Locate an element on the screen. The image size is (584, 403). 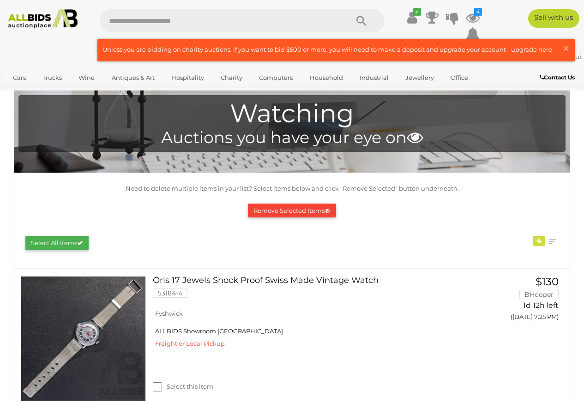
a: Jewellery is located at coordinates (420, 78).